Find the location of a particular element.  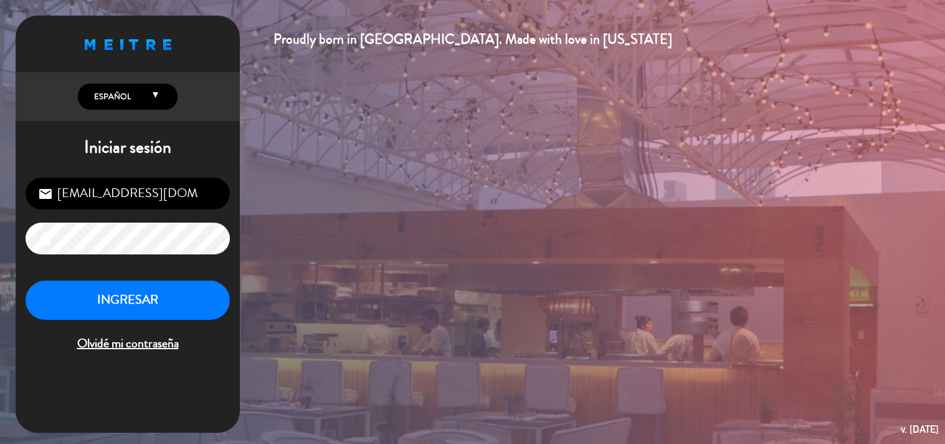

i: email is located at coordinates (45, 194).